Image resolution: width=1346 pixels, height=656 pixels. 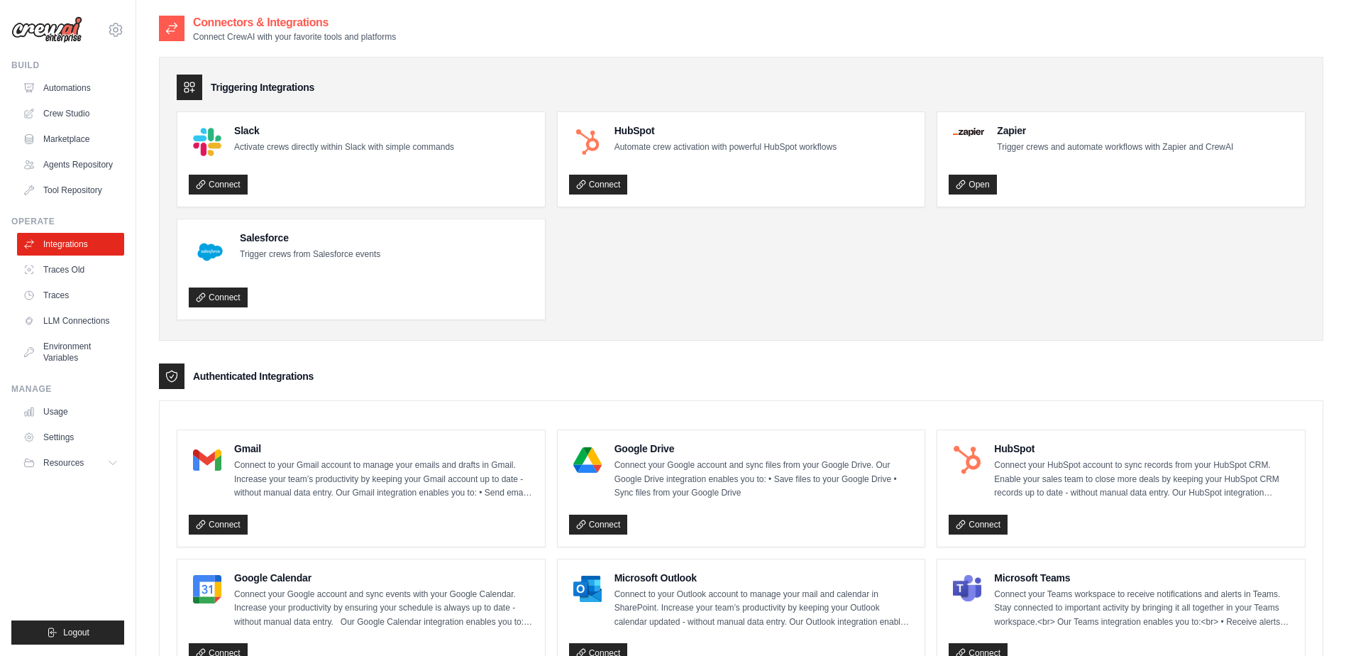 I want to click on button: Logout, so click(x=67, y=632).